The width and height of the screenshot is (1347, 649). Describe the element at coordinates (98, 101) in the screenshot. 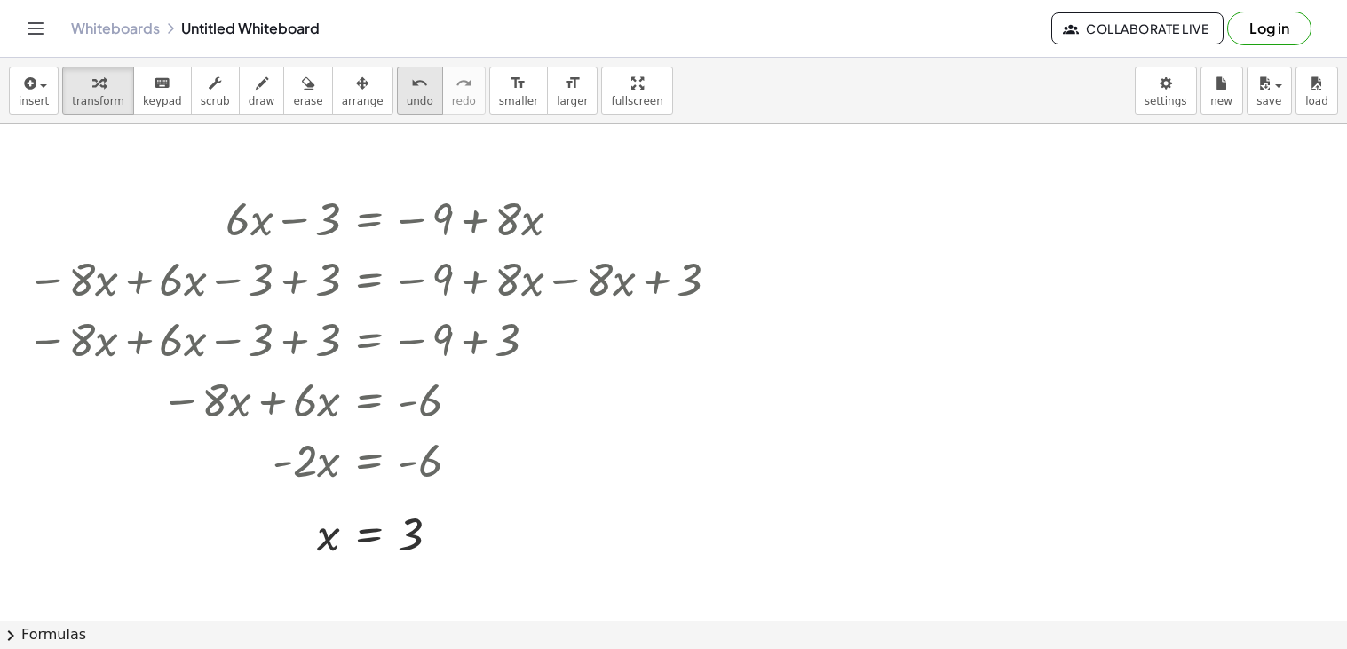

I see `span: transform` at that location.